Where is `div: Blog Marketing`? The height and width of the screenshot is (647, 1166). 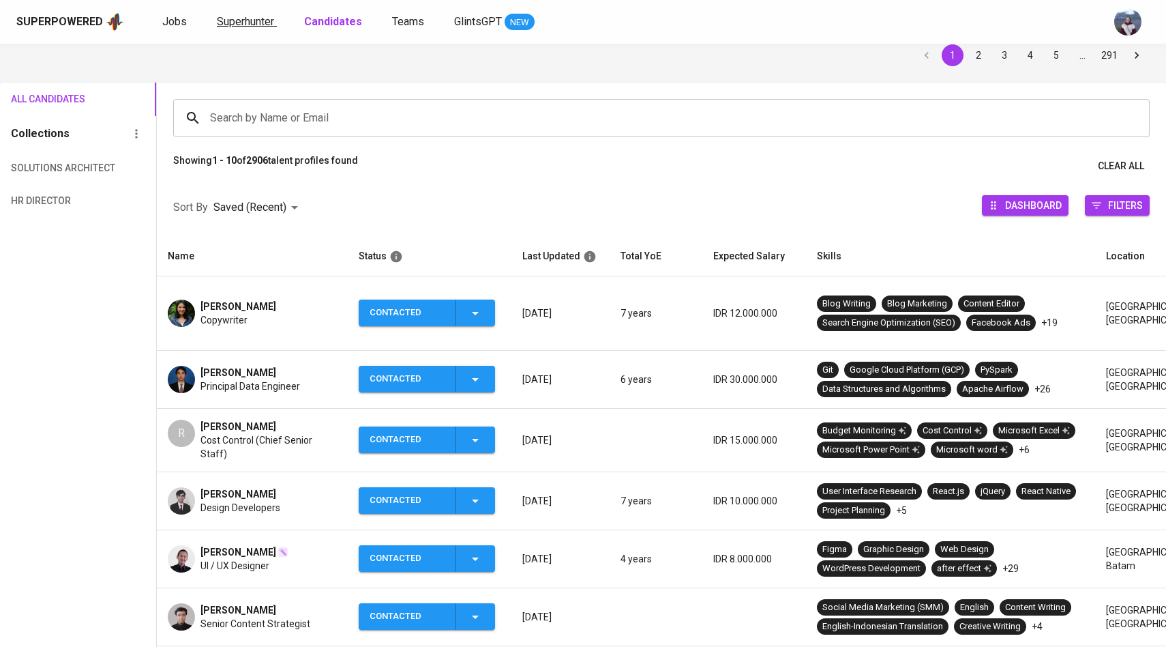 div: Blog Marketing is located at coordinates (917, 303).